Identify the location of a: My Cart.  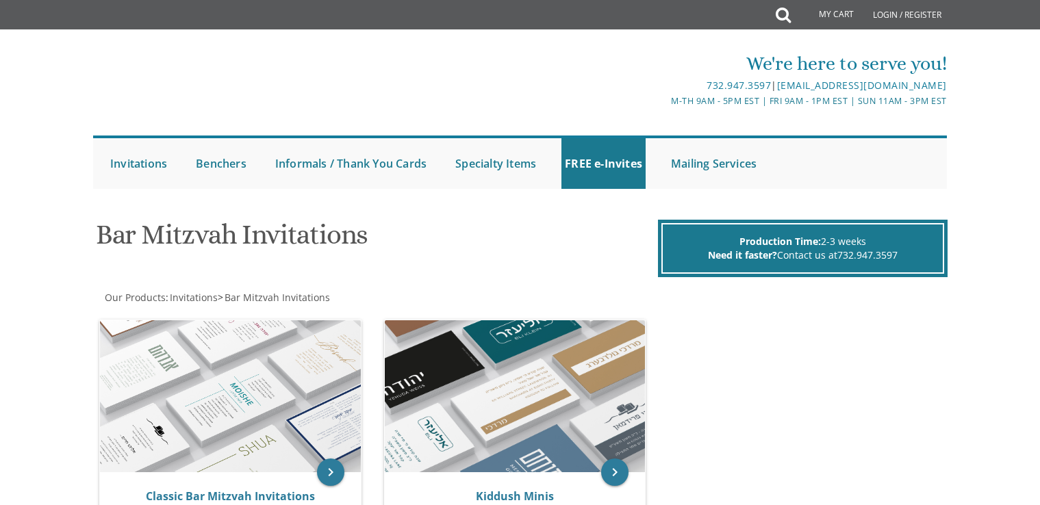
(827, 15).